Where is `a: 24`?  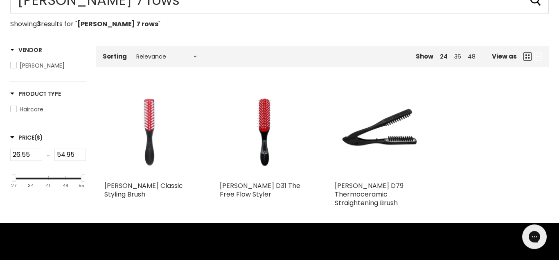
a: 24 is located at coordinates (444, 56).